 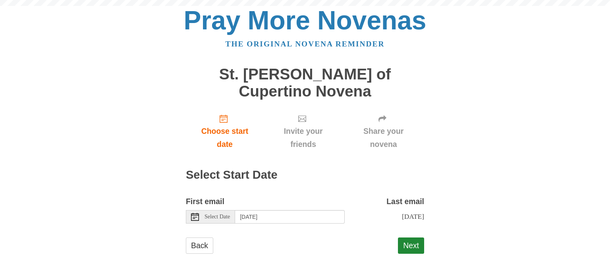 What do you see at coordinates (305, 20) in the screenshot?
I see `a: Pray More Novenas` at bounding box center [305, 20].